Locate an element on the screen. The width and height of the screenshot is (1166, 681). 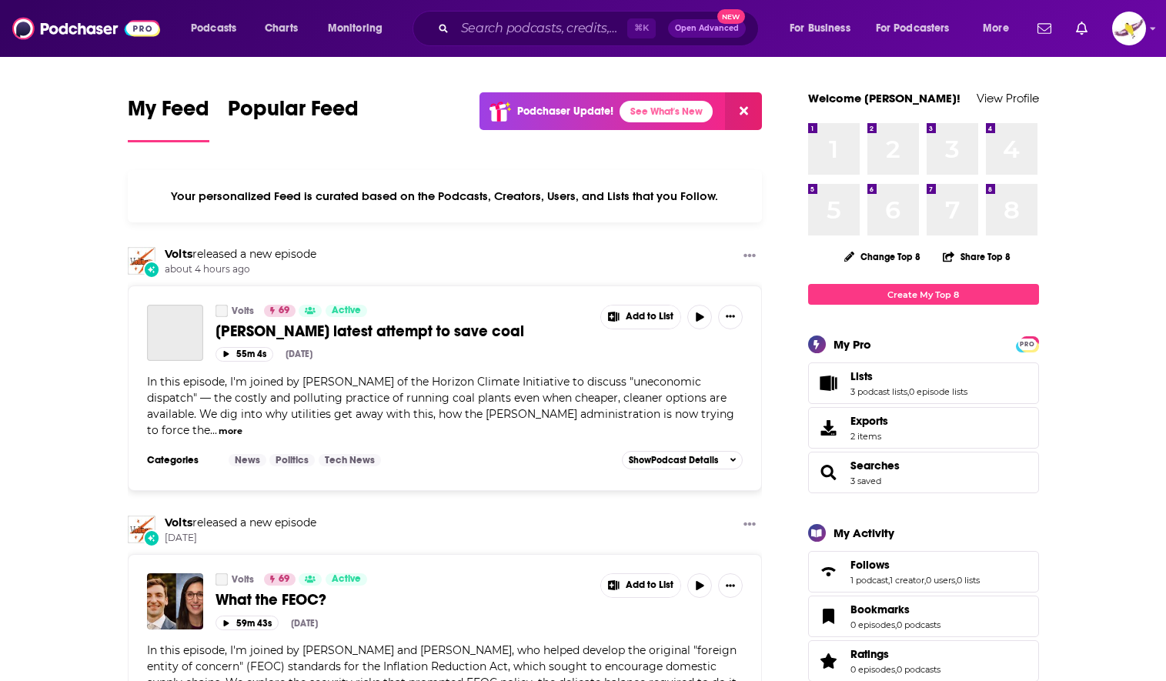
span: Logged in as Goldfinch is located at coordinates (1129, 28).